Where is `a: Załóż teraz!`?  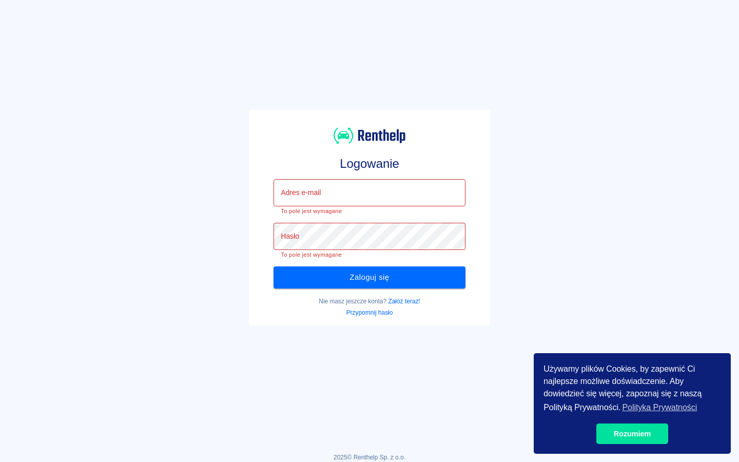
a: Załóż teraz! is located at coordinates (404, 301).